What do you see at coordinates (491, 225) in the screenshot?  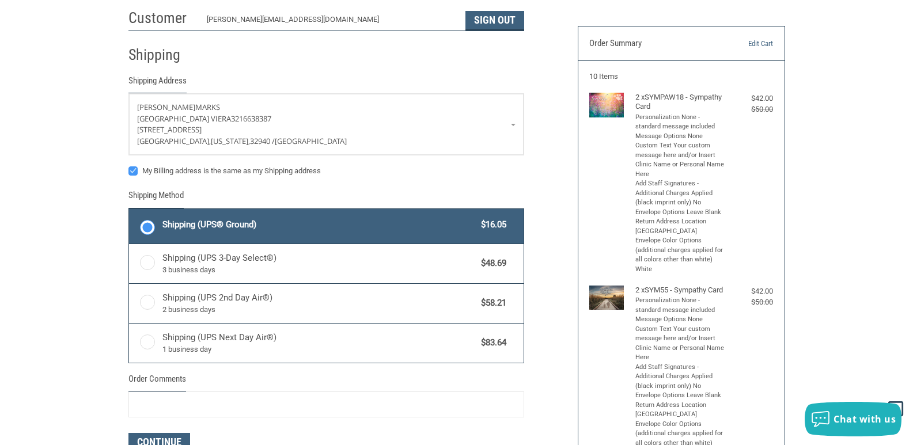 I see `span: $16.05` at bounding box center [491, 225].